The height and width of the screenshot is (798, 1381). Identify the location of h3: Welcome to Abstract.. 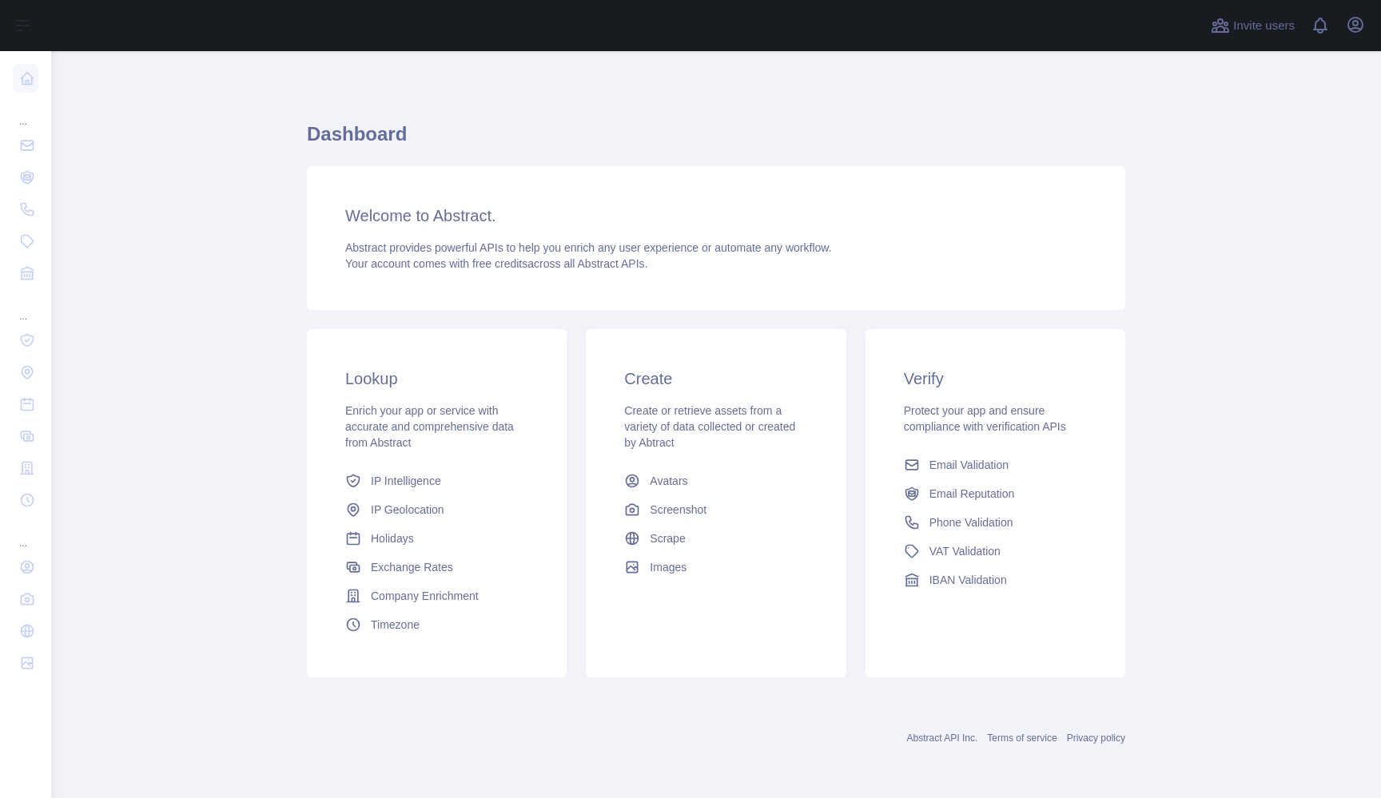
(716, 216).